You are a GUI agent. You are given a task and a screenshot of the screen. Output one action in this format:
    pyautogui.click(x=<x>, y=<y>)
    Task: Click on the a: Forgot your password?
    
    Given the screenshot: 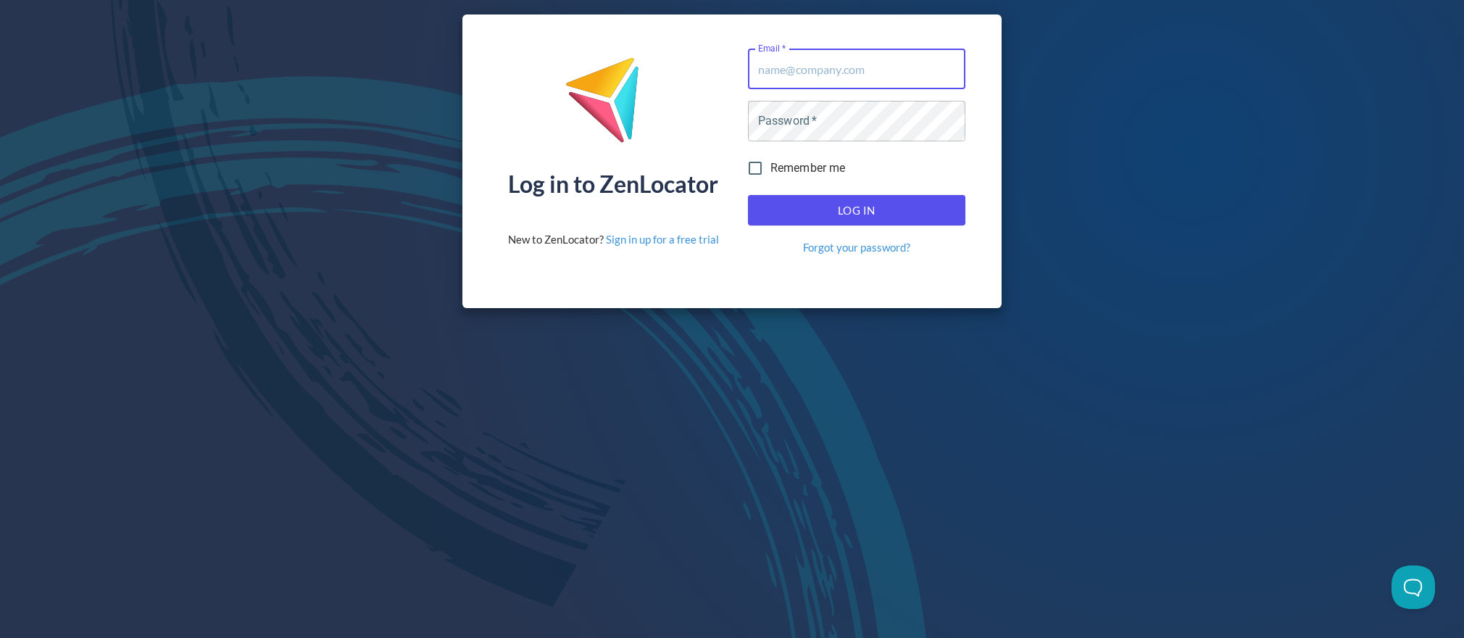 What is the action you would take?
    pyautogui.click(x=857, y=247)
    